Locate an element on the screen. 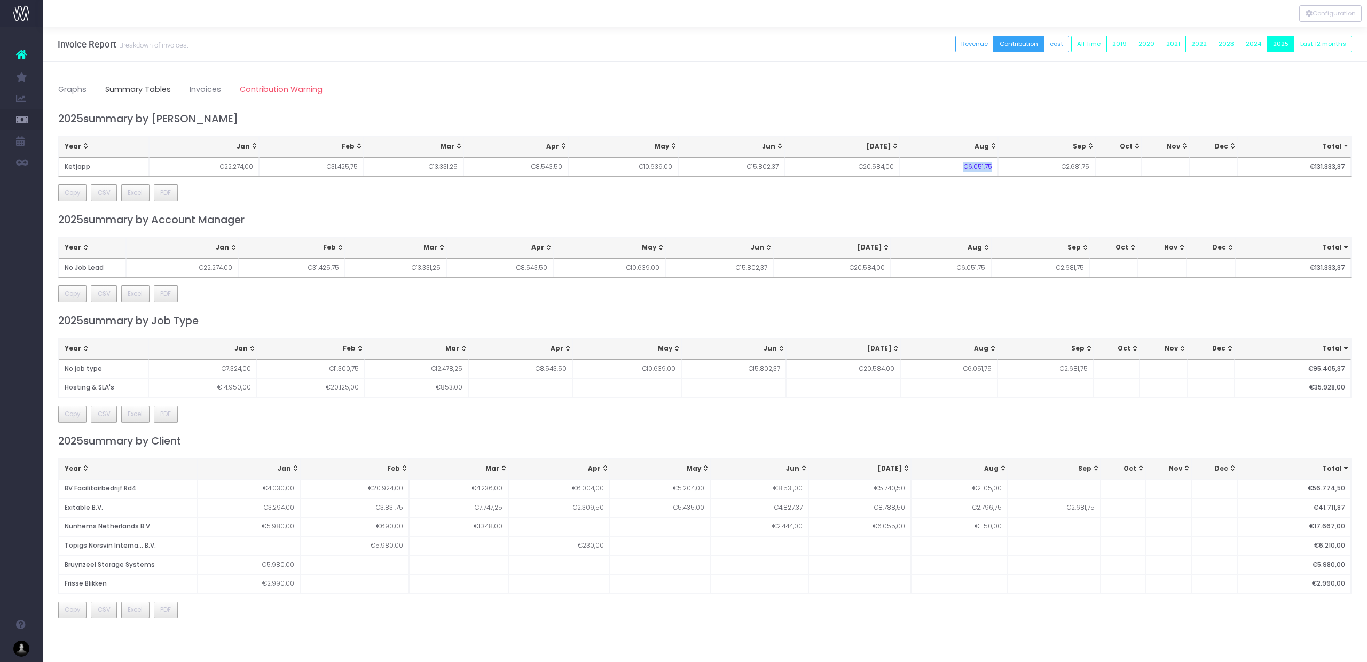 The height and width of the screenshot is (662, 1367). button: cost is located at coordinates (1057, 44).